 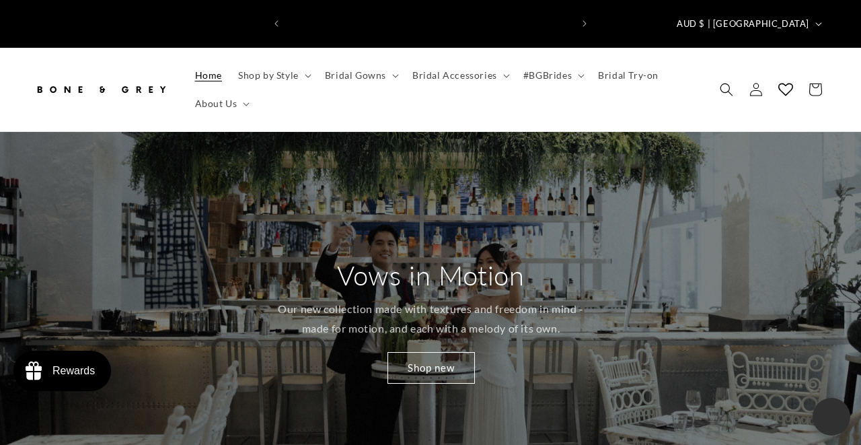 What do you see at coordinates (431, 275) in the screenshot?
I see `h2: Vows in Motion` at bounding box center [431, 275].